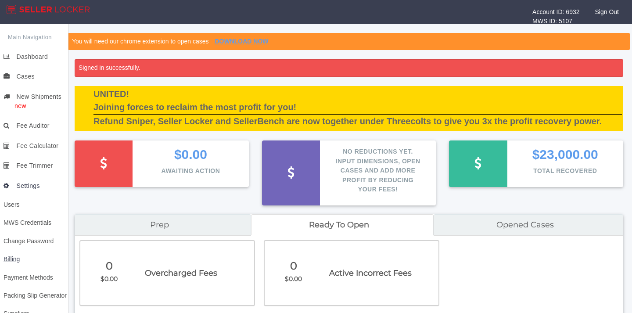  What do you see at coordinates (28, 186) in the screenshot?
I see `span: Settings` at bounding box center [28, 186].